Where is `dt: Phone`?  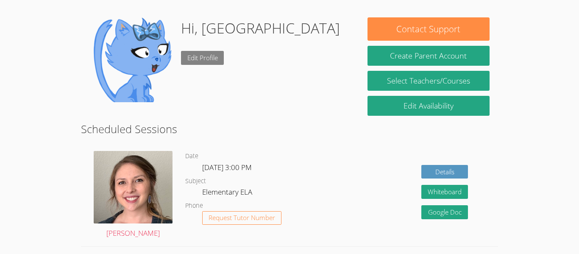 dt: Phone is located at coordinates (194, 206).